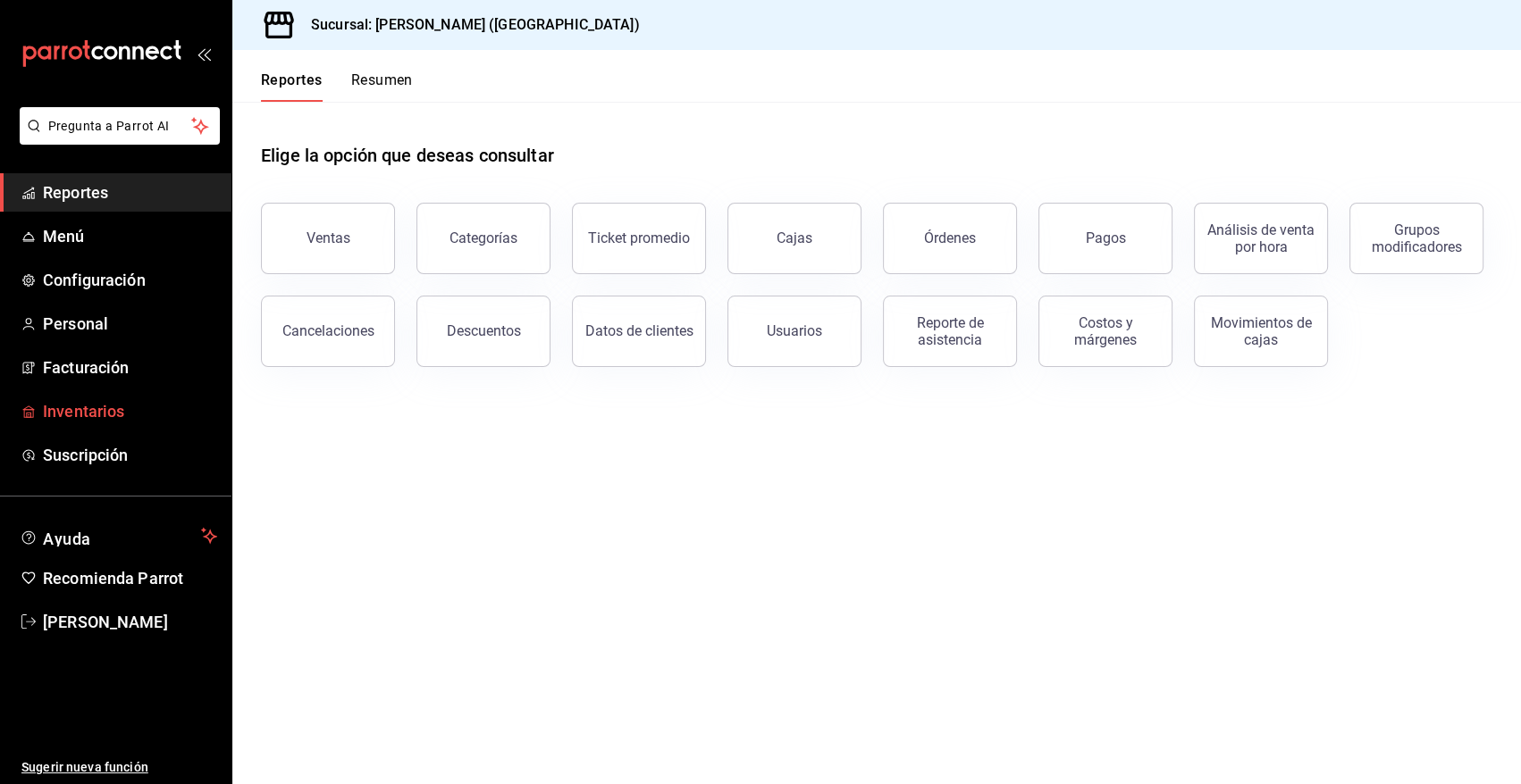 The height and width of the screenshot is (784, 1521). Describe the element at coordinates (1105, 332) in the screenshot. I see `div: Costos y márgenes` at that location.